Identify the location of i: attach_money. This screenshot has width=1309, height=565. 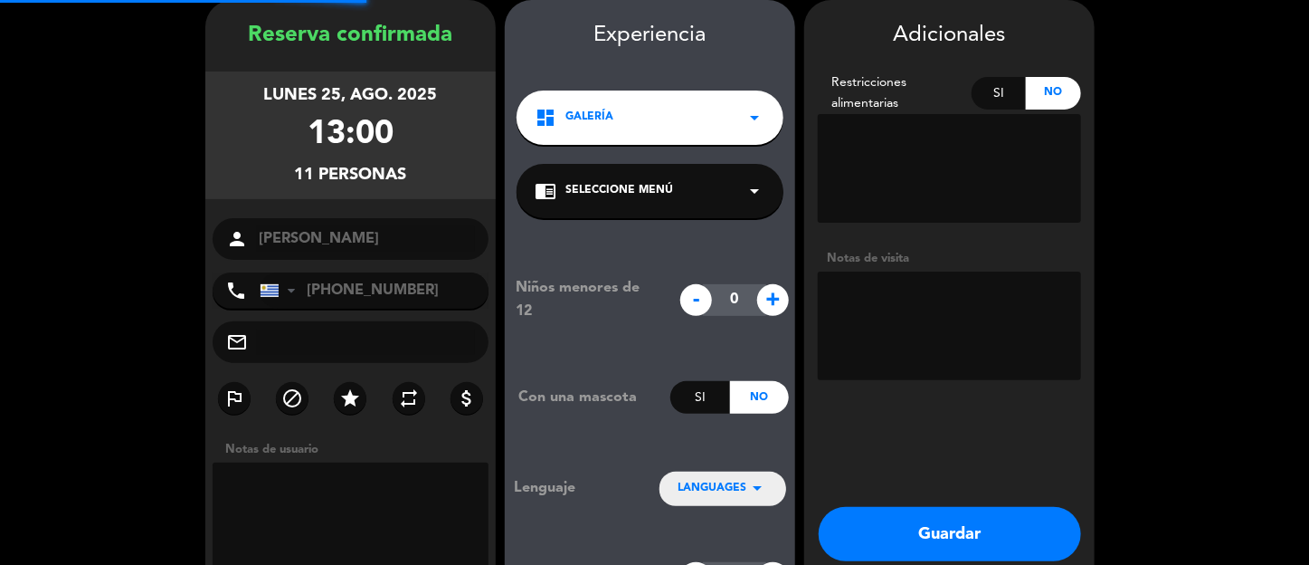
(467, 398).